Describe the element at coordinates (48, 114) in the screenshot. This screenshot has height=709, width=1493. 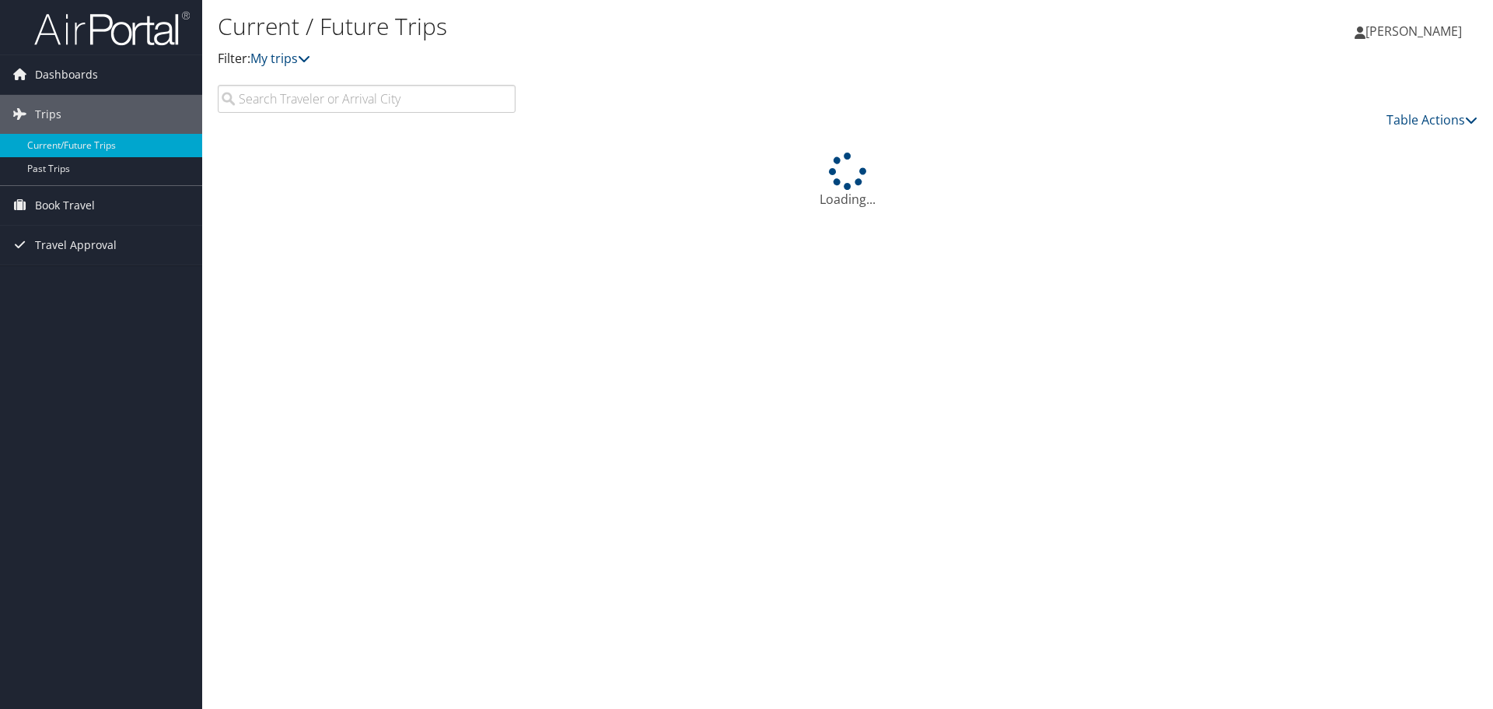
I see `span: Trips` at that location.